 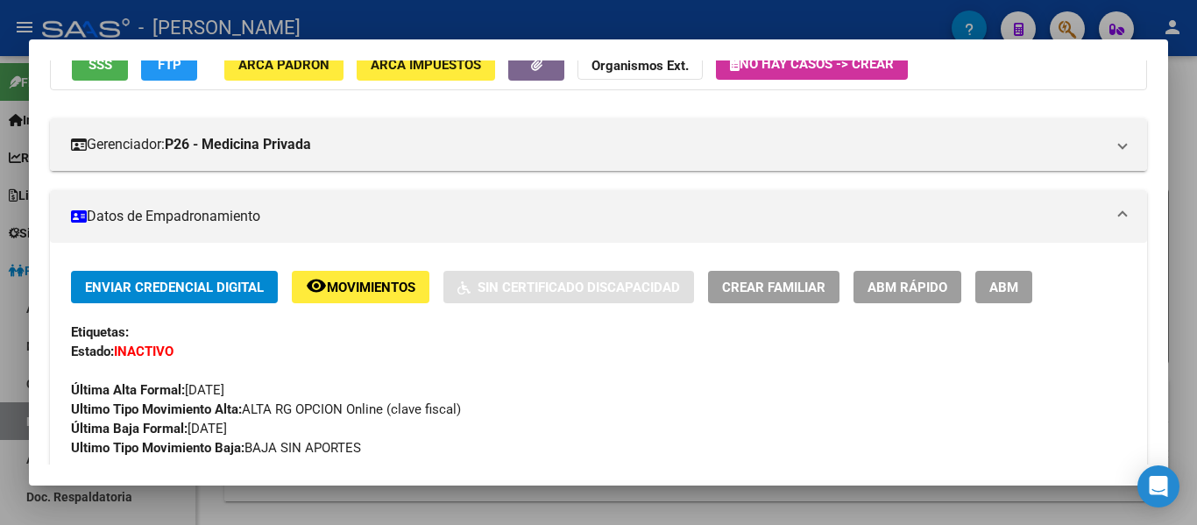 What do you see at coordinates (169, 64) in the screenshot?
I see `button: FTP` at bounding box center [169, 64].